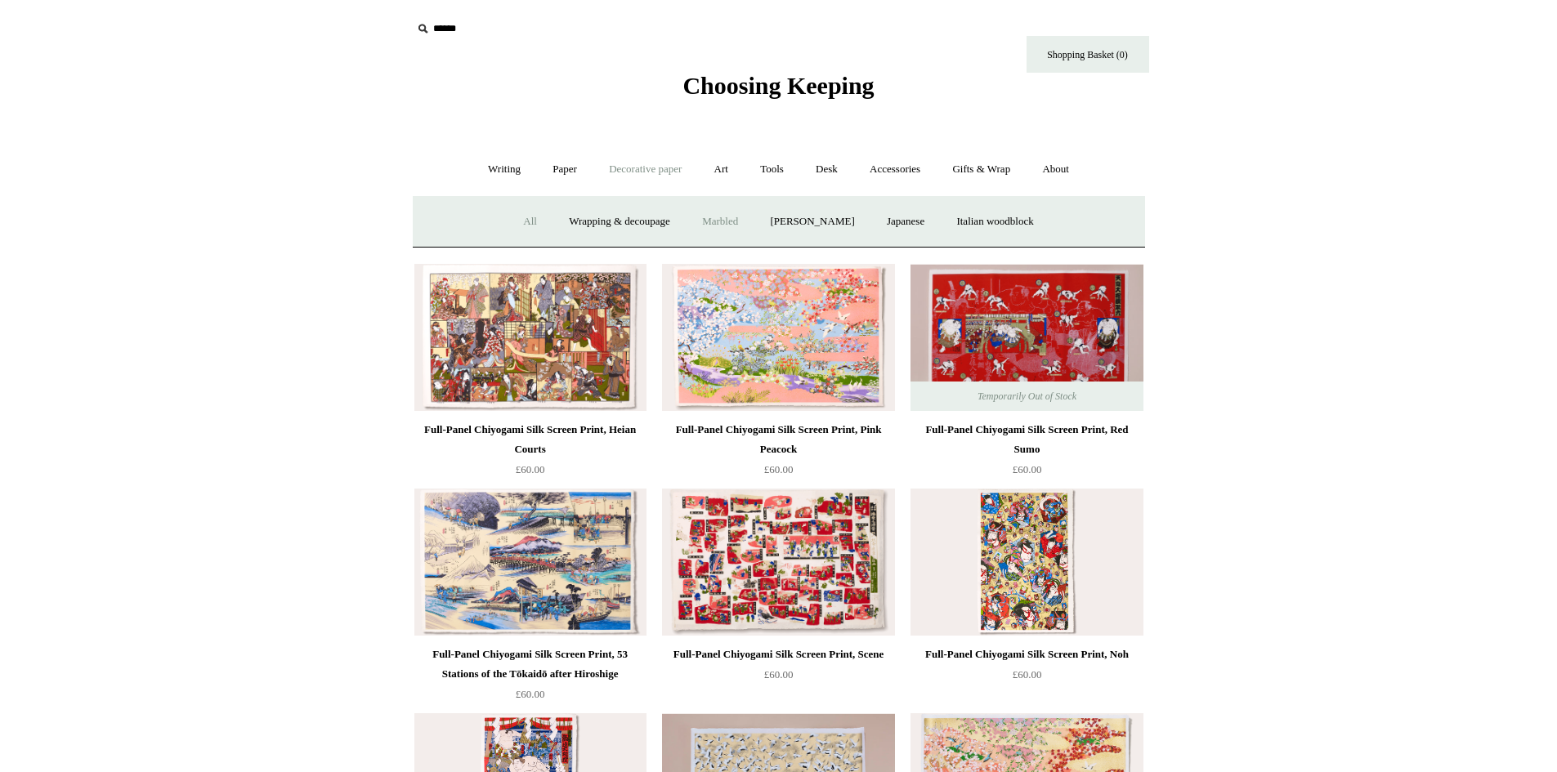 Image resolution: width=1557 pixels, height=772 pixels. What do you see at coordinates (778, 562) in the screenshot?
I see `img: Full-Panel Chiyogami Silk Screen Print, Scene` at bounding box center [778, 562].